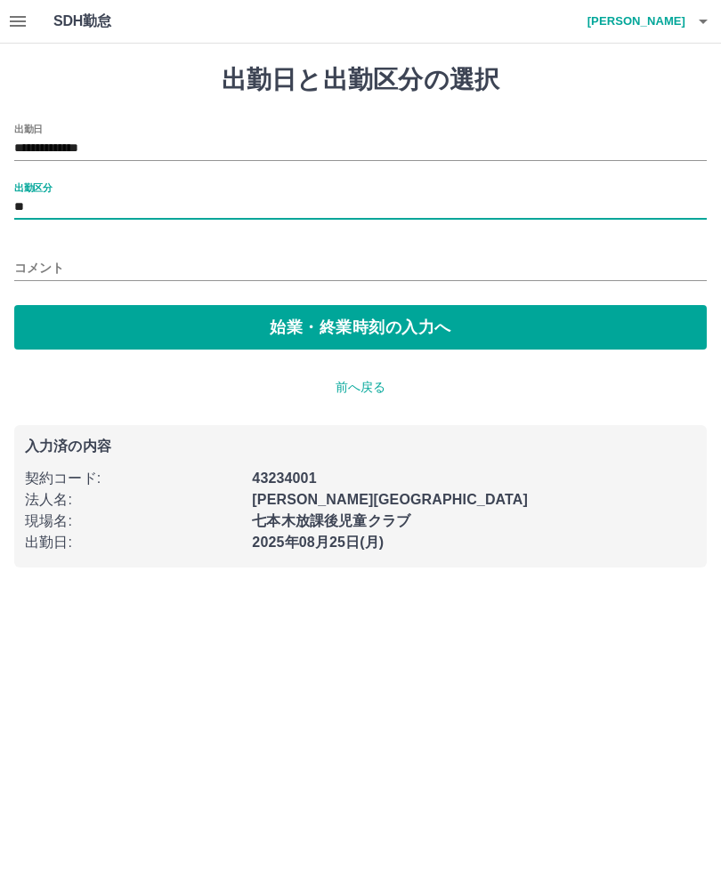 Image resolution: width=721 pixels, height=869 pixels. Describe the element at coordinates (133, 521) in the screenshot. I see `p: 現場名 :` at that location.